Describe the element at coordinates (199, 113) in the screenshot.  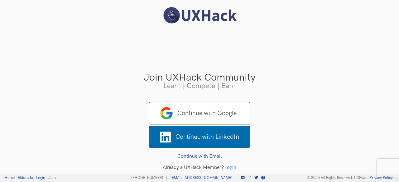
I see `span: Continue with Google` at that location.